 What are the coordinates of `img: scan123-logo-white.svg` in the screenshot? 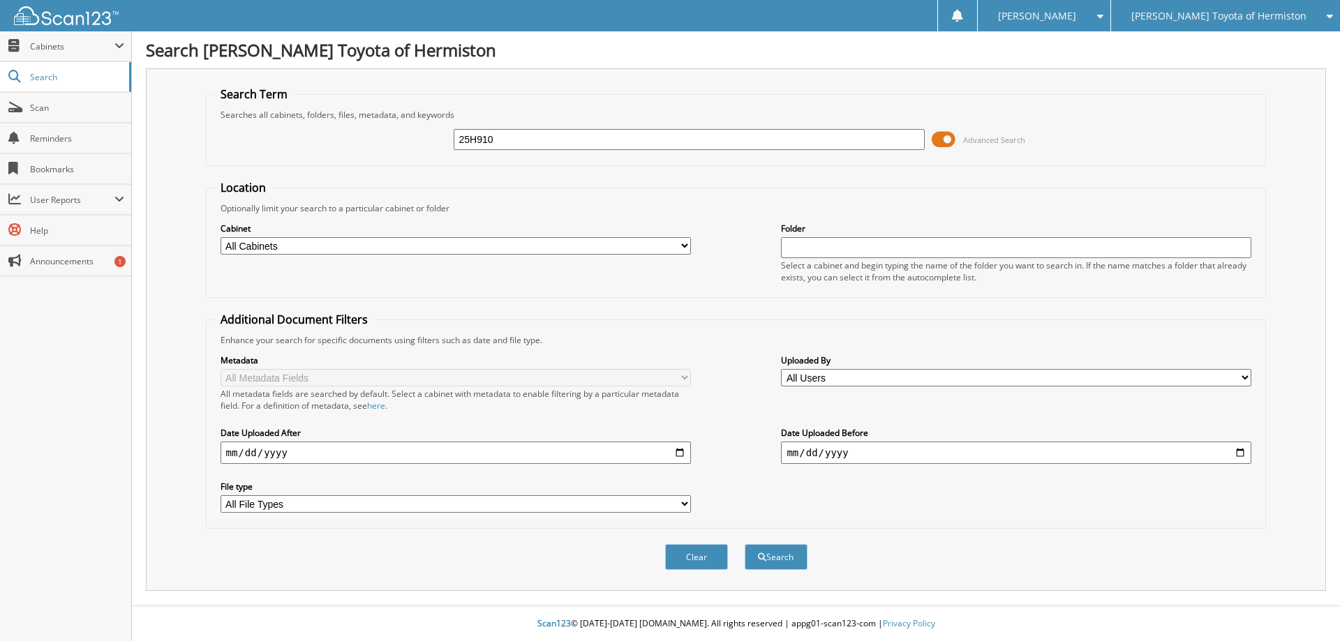 It's located at (66, 15).